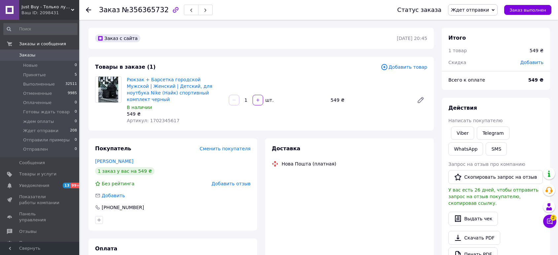  Describe the element at coordinates (457, 50) in the screenshot. I see `span: 1 товар` at that location.